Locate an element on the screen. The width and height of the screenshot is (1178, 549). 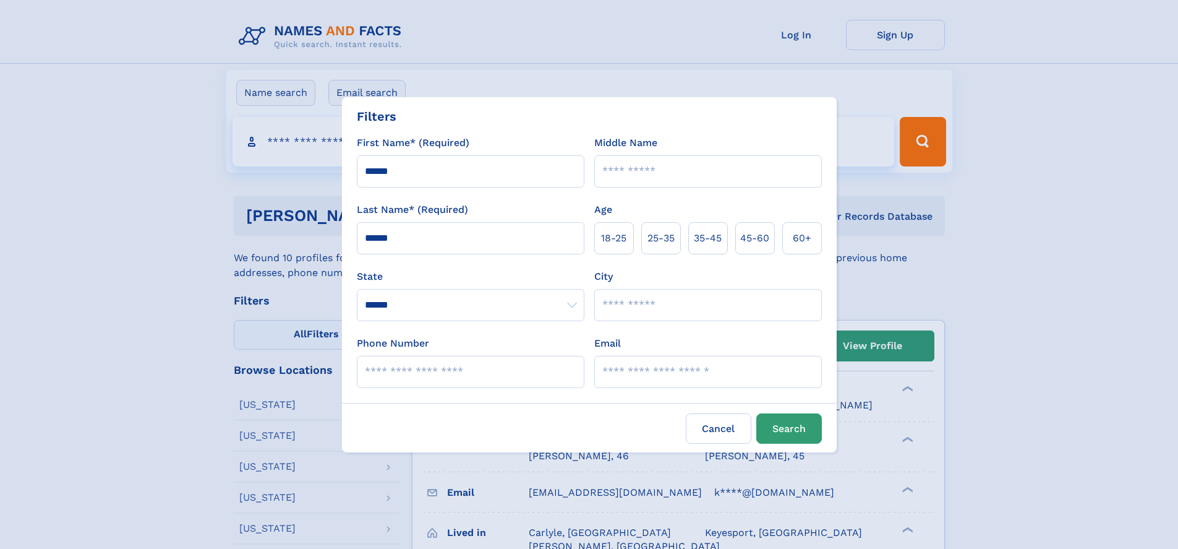
label: Phone Number is located at coordinates (393, 343).